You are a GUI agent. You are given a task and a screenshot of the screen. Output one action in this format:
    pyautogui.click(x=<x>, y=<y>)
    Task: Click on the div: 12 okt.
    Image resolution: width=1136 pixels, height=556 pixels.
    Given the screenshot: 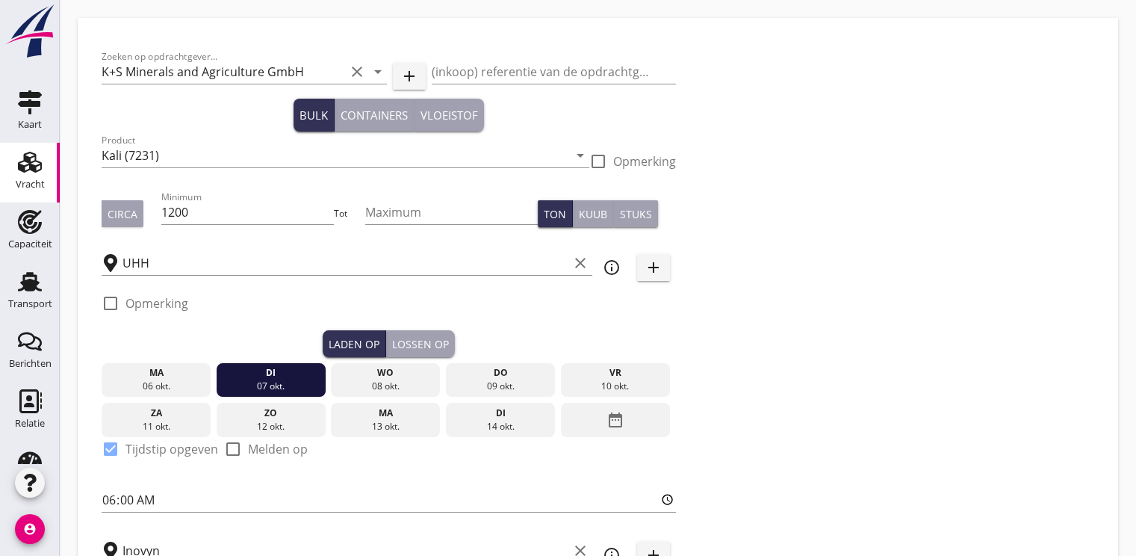 What is the action you would take?
    pyautogui.click(x=270, y=426)
    